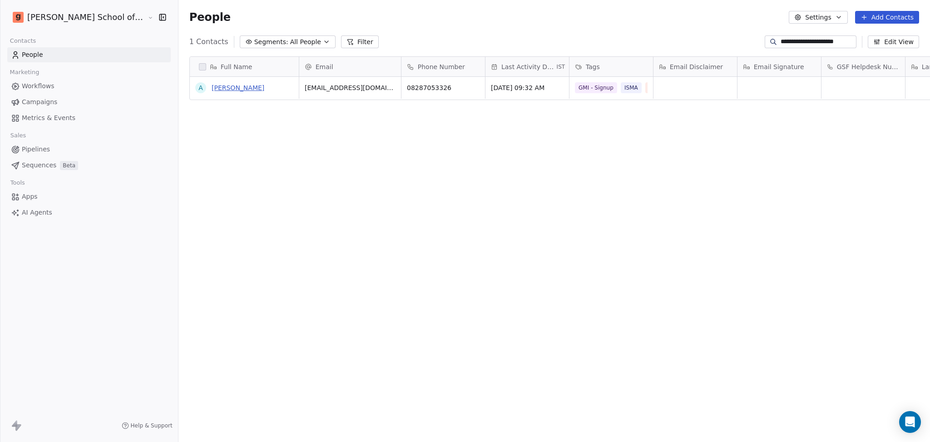 The image size is (930, 442). What do you see at coordinates (89, 86) in the screenshot?
I see `a: Workflows` at bounding box center [89, 86].